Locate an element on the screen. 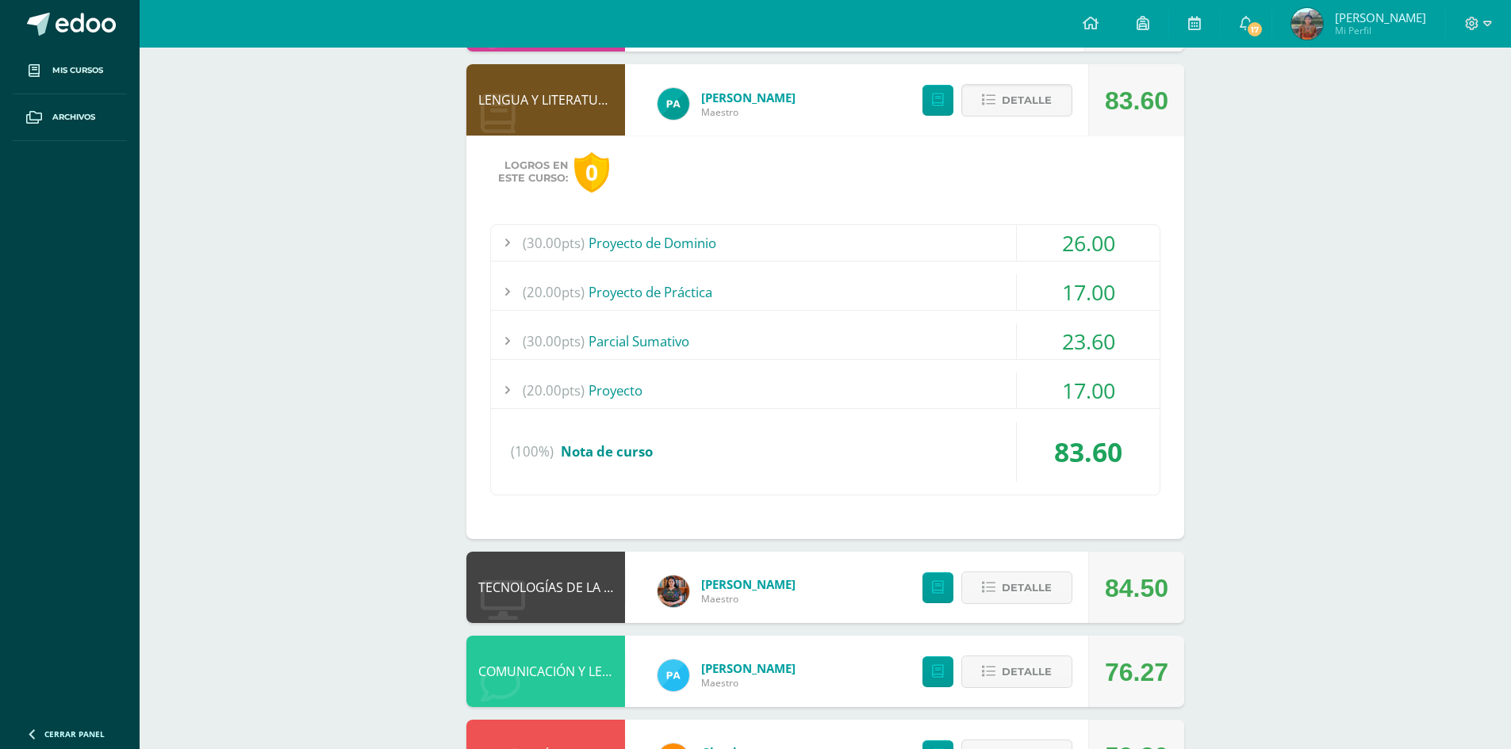 The height and width of the screenshot is (749, 1511). div: TECNOLOGÍAS DE LA INFORMACIÓN Y LA COMUNICACIÓN 5 is located at coordinates (546, 588).